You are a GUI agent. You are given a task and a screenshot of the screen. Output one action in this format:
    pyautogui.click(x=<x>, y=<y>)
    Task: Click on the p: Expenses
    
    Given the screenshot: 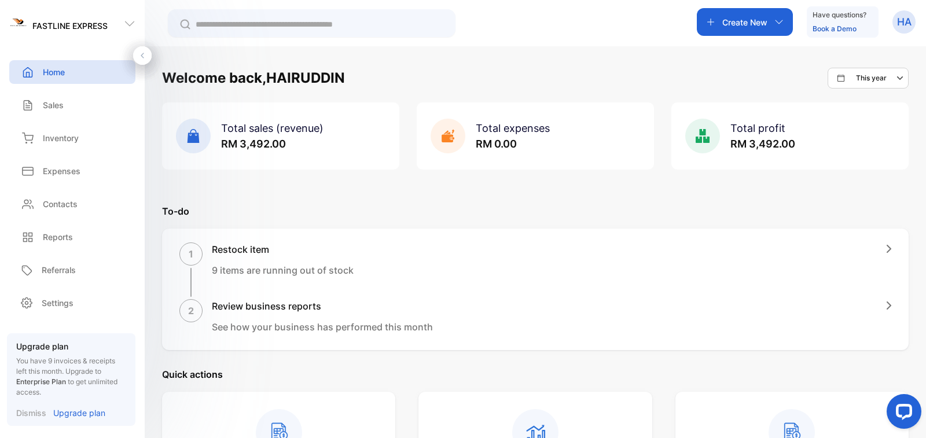 What is the action you would take?
    pyautogui.click(x=61, y=171)
    